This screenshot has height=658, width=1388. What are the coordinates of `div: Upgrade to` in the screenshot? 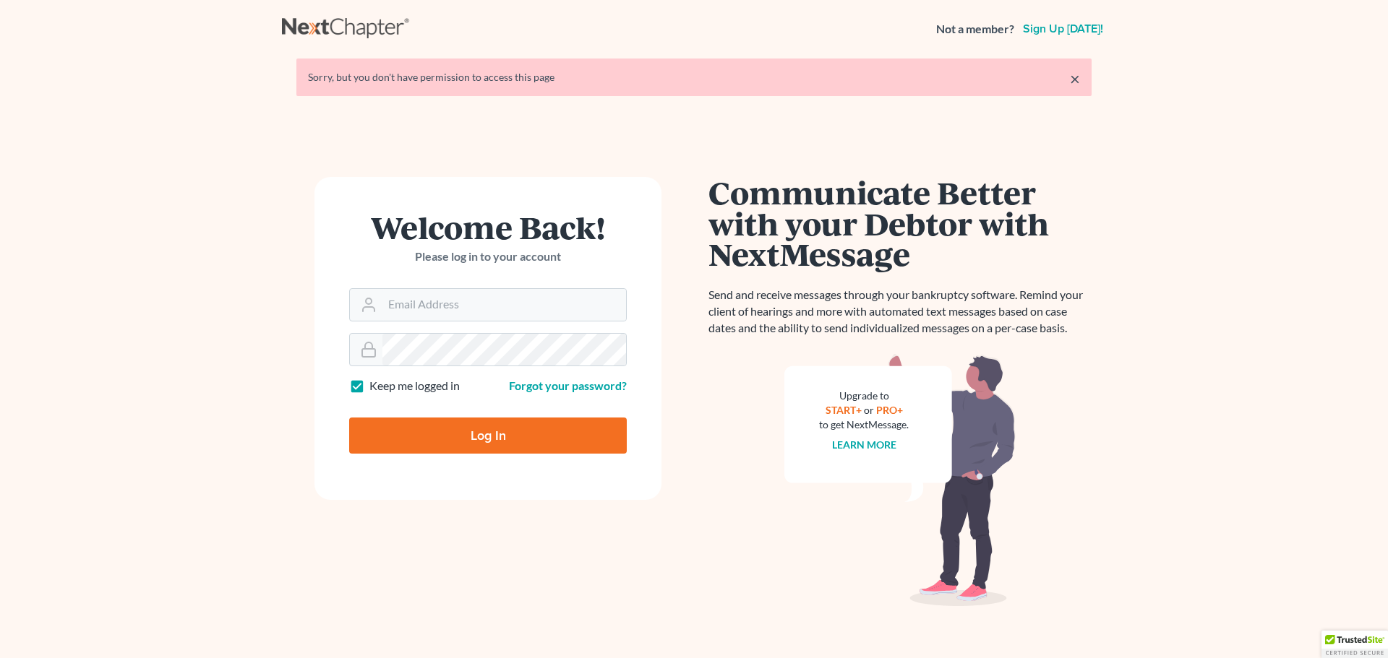 It's located at (864, 396).